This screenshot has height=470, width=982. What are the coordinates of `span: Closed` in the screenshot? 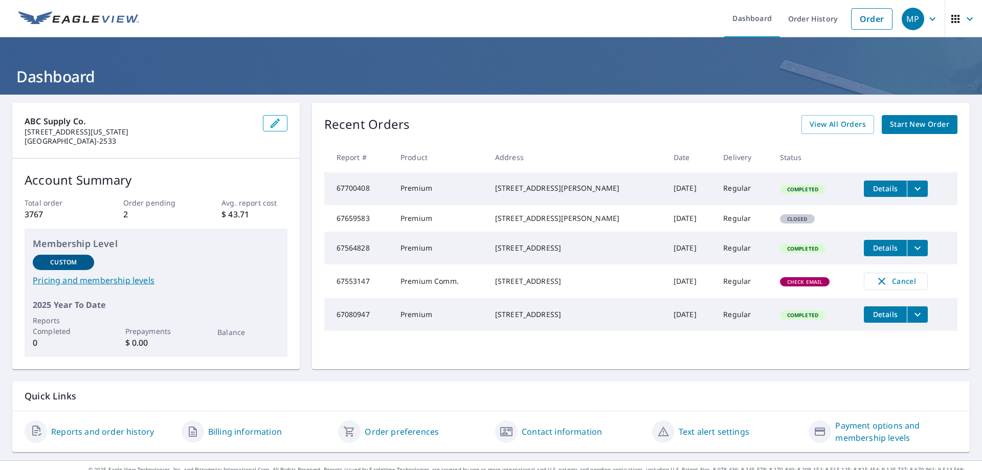 It's located at (797, 219).